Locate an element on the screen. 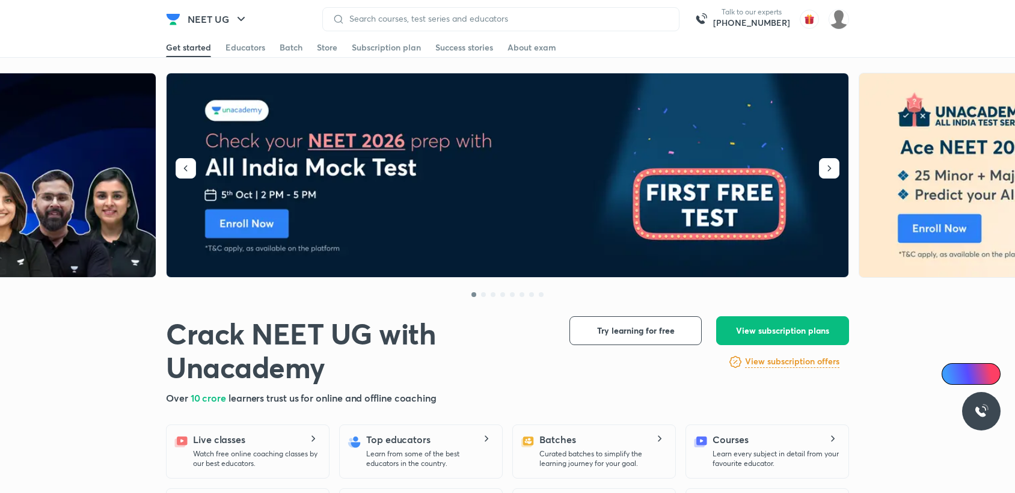 The image size is (1015, 493). h5: Batches is located at coordinates (557, 440).